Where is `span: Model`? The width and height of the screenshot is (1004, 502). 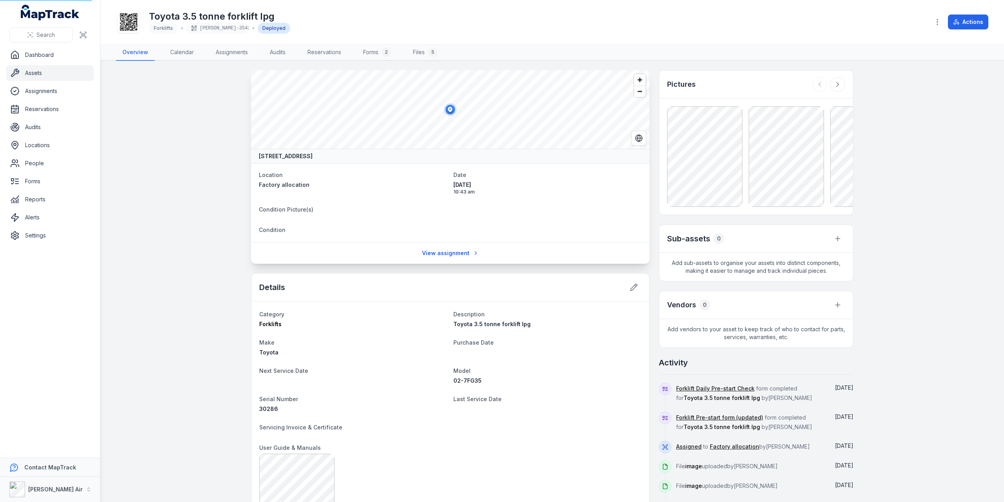 span: Model is located at coordinates (462, 370).